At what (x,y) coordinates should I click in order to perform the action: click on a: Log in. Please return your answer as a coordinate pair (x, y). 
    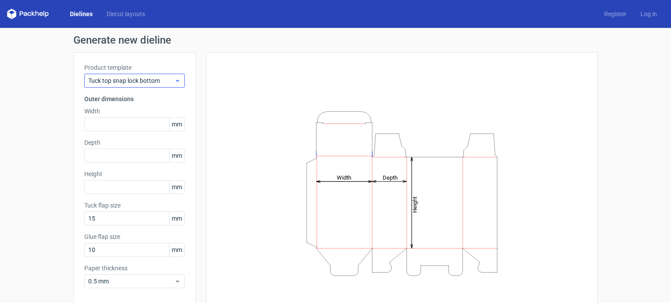
    Looking at the image, I should click on (648, 14).